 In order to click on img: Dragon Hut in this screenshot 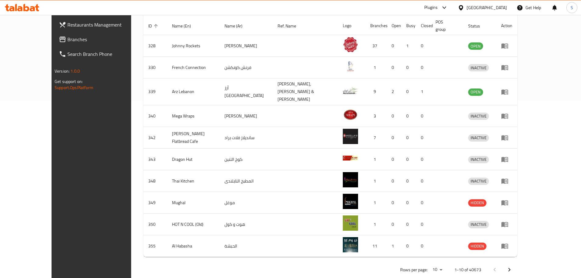, I will do `click(350, 158)`.